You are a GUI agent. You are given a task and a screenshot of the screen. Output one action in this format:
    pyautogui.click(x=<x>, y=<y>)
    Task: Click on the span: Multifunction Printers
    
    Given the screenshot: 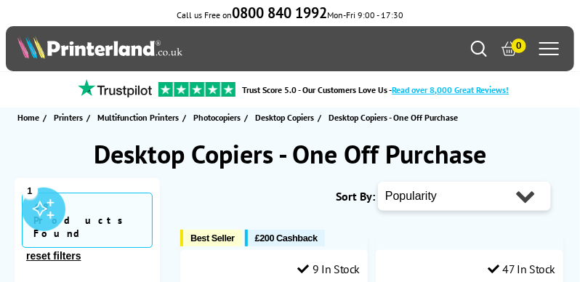 What is the action you would take?
    pyautogui.click(x=138, y=117)
    